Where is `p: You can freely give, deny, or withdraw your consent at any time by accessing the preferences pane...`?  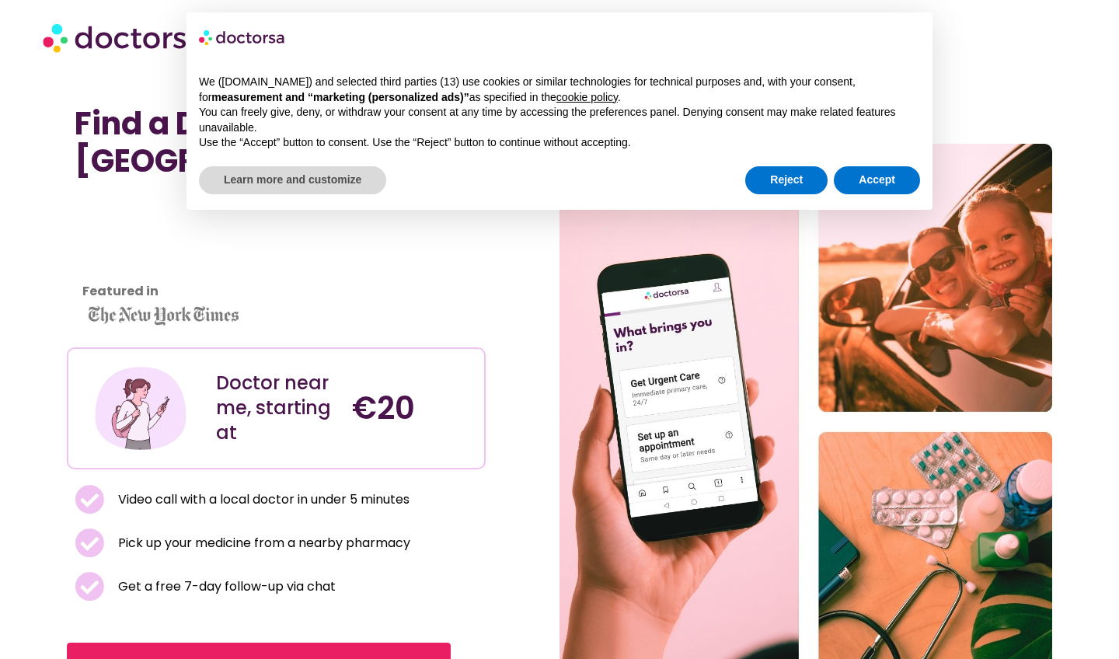
p: You can freely give, deny, or withdraw your consent at any time by accessing the preferences pane... is located at coordinates (560, 120).